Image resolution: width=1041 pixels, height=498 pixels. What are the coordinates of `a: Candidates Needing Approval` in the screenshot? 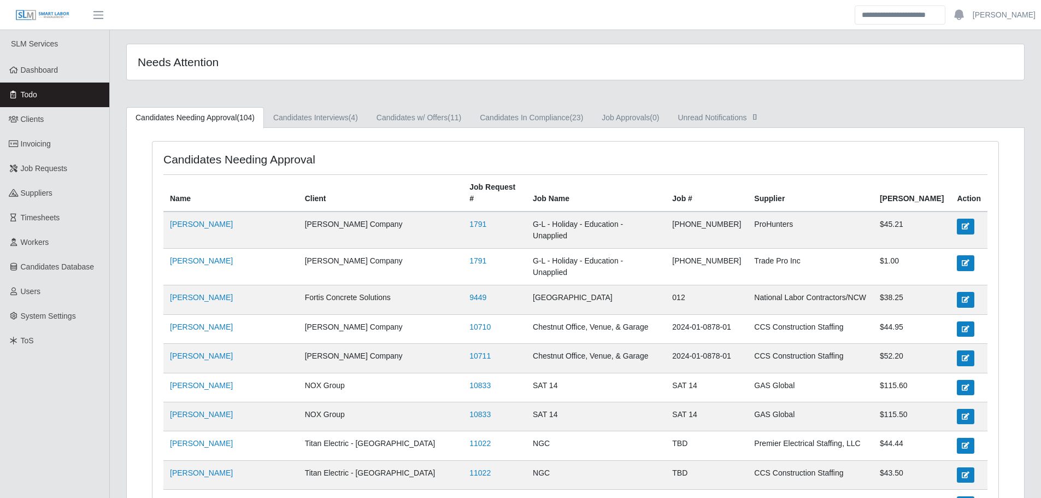 It's located at (195, 117).